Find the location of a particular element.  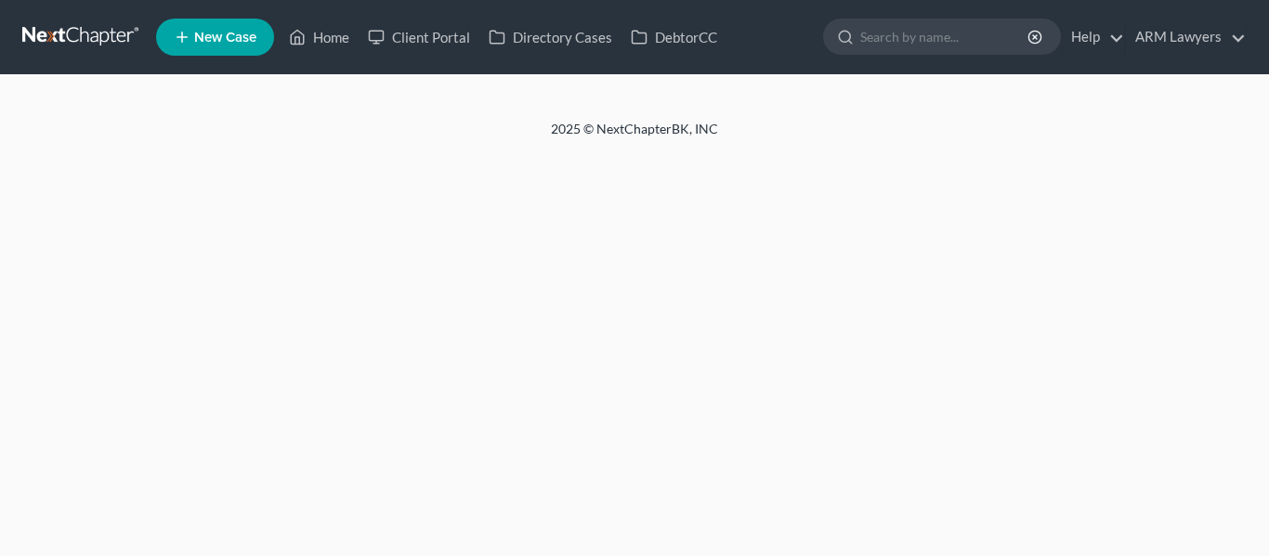

a: Help is located at coordinates (1093, 37).